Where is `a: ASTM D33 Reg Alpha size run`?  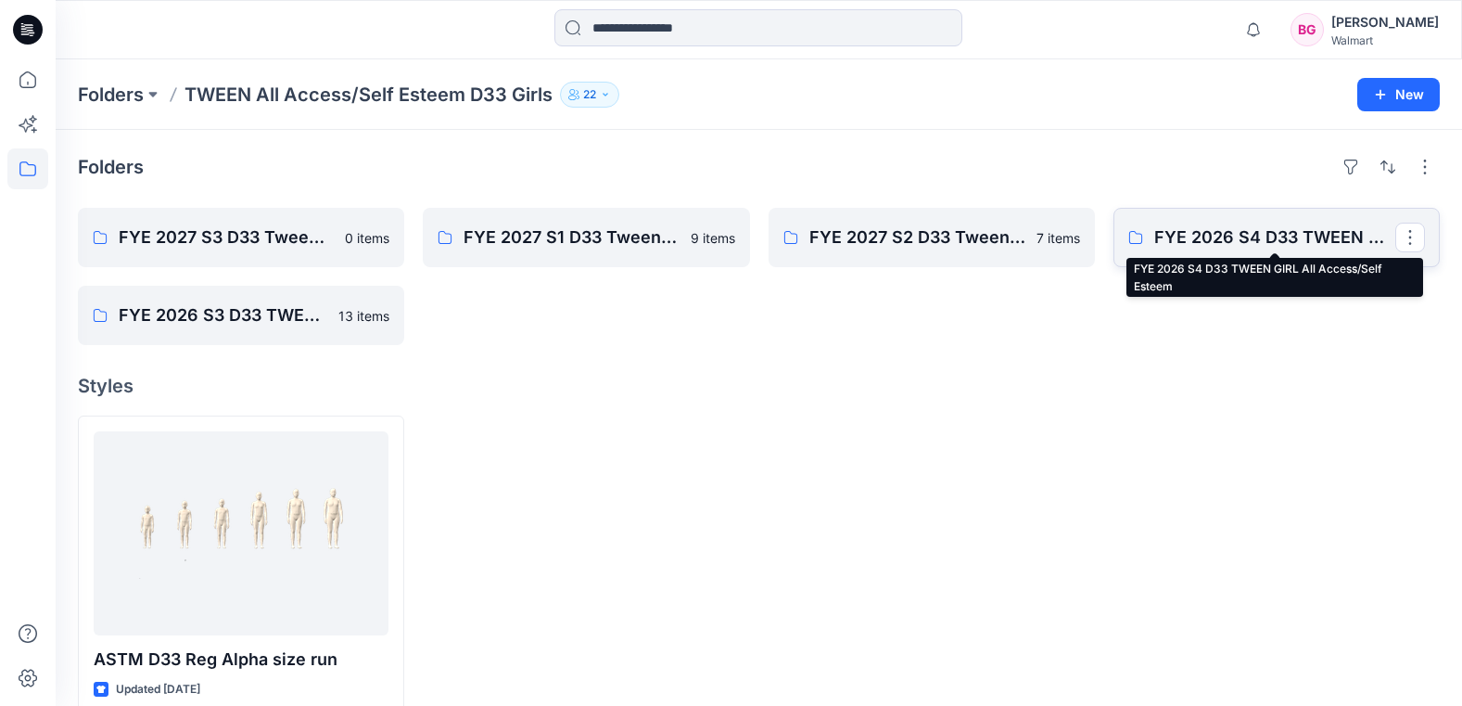
a: ASTM D33 Reg Alpha size run is located at coordinates (241, 533).